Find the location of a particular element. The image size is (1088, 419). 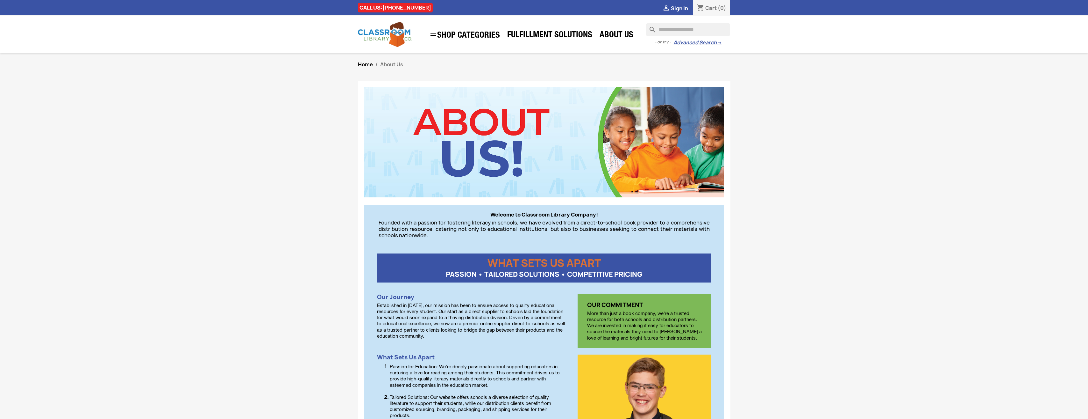

a: Home is located at coordinates (365, 64).